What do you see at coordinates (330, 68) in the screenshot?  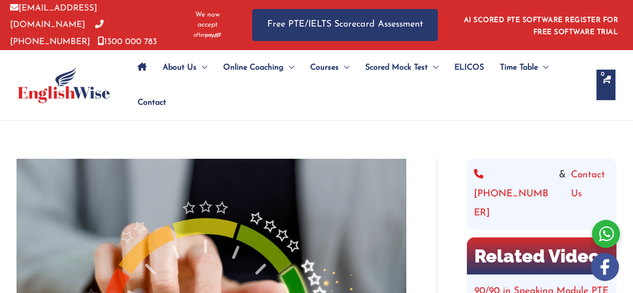 I see `a: CoursesMenu Toggle` at bounding box center [330, 68].